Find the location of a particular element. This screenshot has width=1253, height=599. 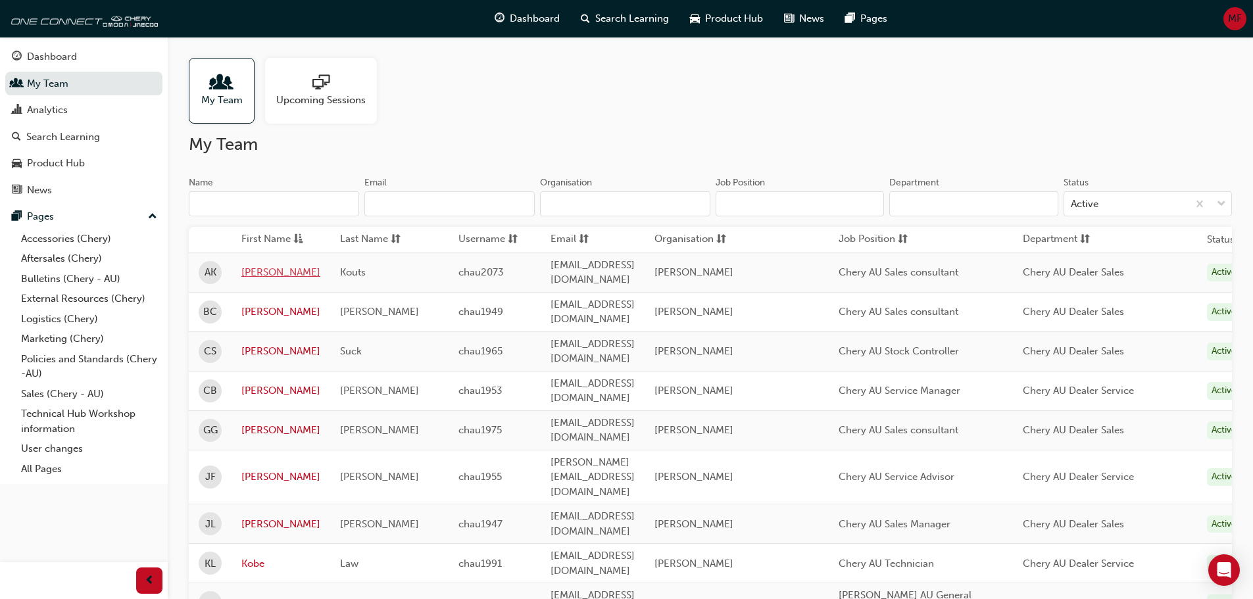

a: Analytics is located at coordinates (84, 110).